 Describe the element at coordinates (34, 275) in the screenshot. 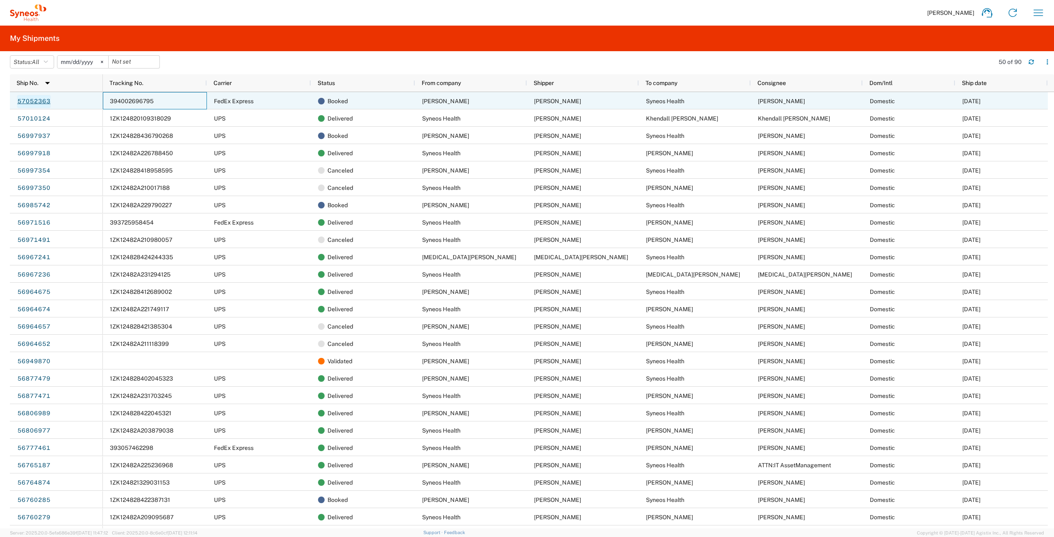

I see `a: 56967236` at that location.